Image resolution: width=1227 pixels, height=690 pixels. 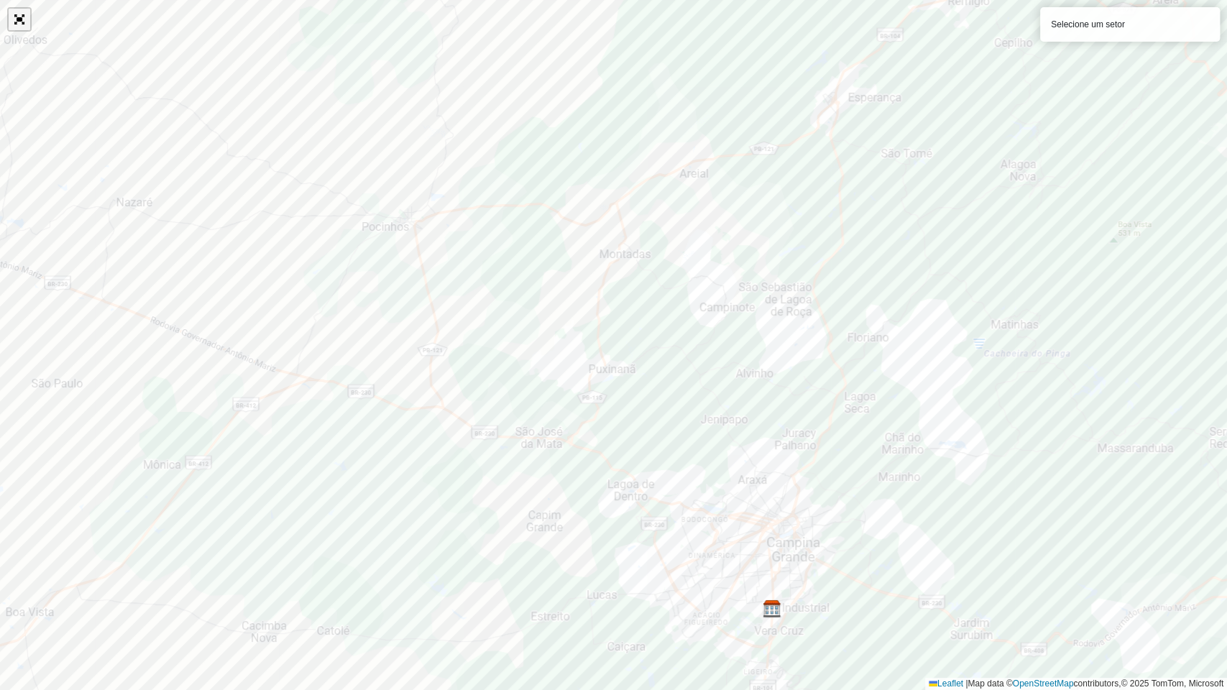 I want to click on a: OpenStreetMap, so click(x=1043, y=684).